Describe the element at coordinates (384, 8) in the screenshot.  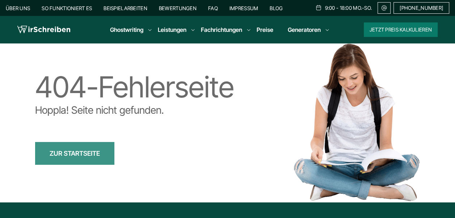
I see `img: Email` at that location.